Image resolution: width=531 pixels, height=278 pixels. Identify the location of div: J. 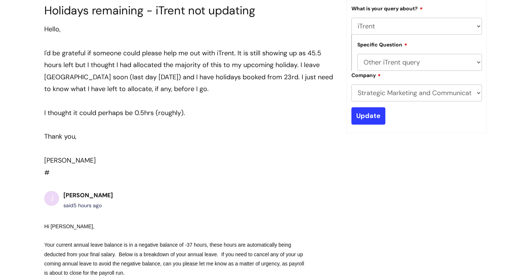
(52, 198).